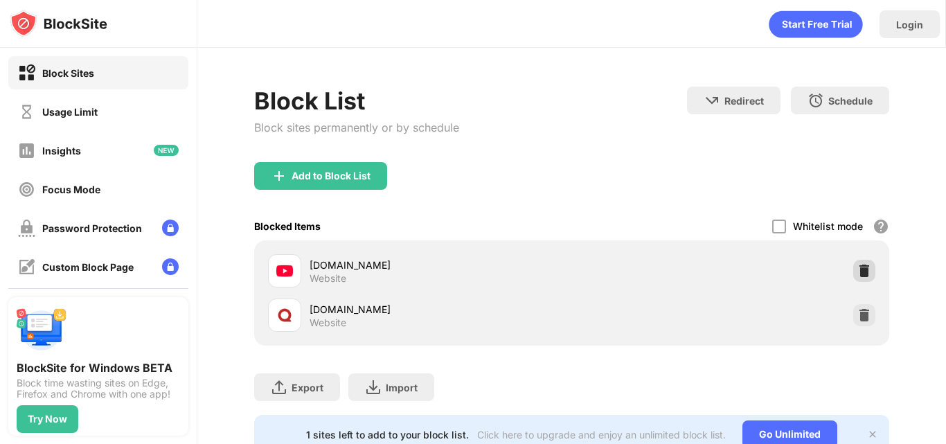  Describe the element at coordinates (850, 100) in the screenshot. I see `div: Schedule` at that location.